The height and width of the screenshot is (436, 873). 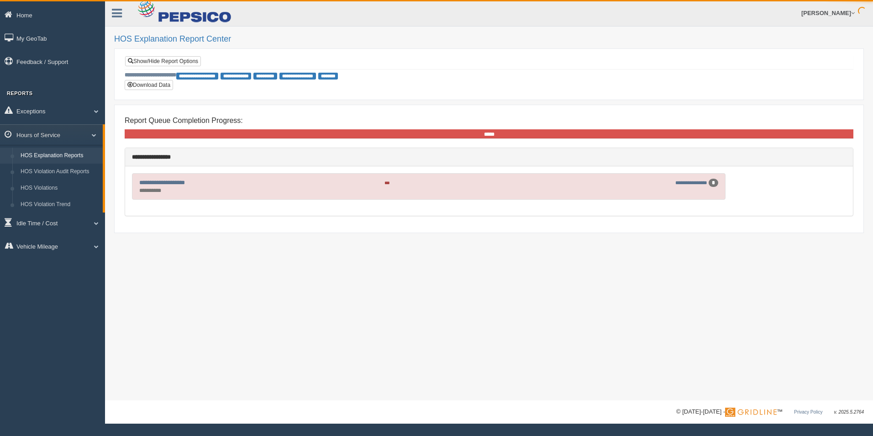 What do you see at coordinates (59, 205) in the screenshot?
I see `a: HOS Violation Trend` at bounding box center [59, 205].